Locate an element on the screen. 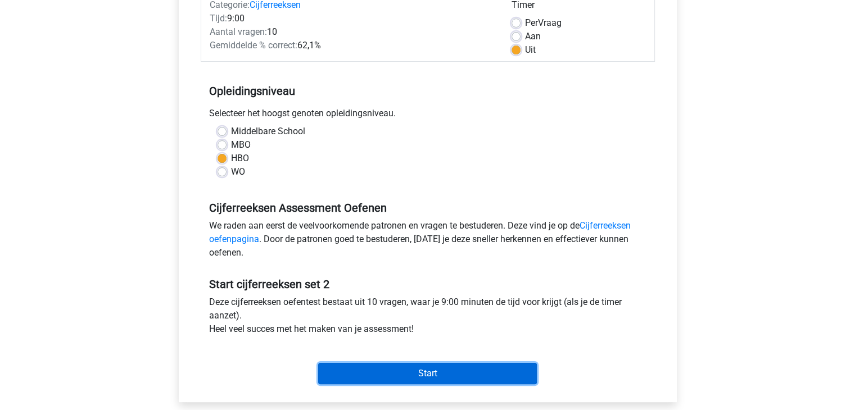 This screenshot has width=855, height=410. div: Deze cijferreeksen oefentest bestaat uit 10 vragen, waar je 9:00 minuten de tijd voor krijgt (als... is located at coordinates (428, 318).